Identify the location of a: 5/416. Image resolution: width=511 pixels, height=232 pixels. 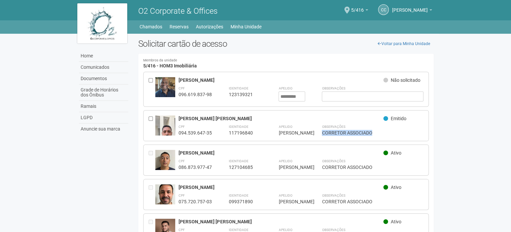
(360, 11).